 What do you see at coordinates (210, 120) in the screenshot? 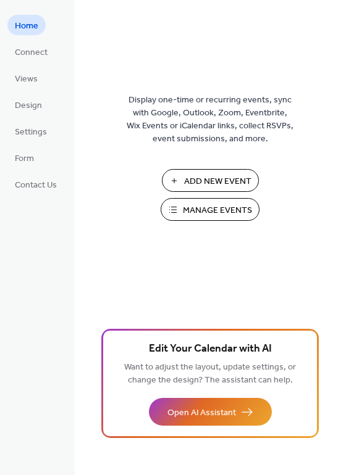
I see `span: Display one-time or recurring events, sync with Google, Outlook, Zoom, Eventbrite, Wix Events or ...` at bounding box center [210, 120].